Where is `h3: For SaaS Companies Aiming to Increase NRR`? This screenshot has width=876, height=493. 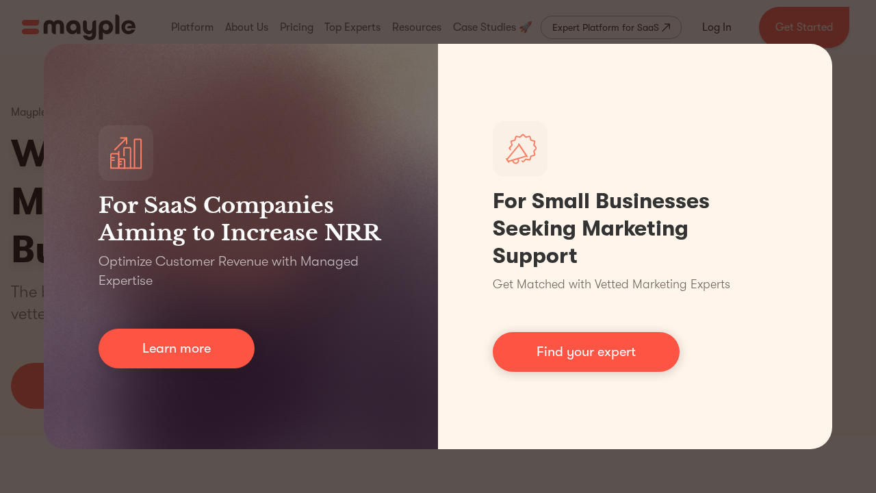 h3: For SaaS Companies Aiming to Increase NRR is located at coordinates (241, 219).